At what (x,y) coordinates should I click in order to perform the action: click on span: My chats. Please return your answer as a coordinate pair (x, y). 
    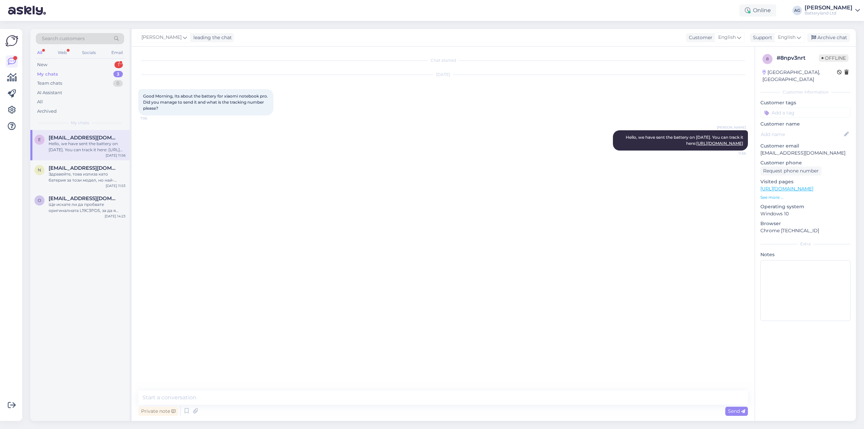
    Looking at the image, I should click on (80, 123).